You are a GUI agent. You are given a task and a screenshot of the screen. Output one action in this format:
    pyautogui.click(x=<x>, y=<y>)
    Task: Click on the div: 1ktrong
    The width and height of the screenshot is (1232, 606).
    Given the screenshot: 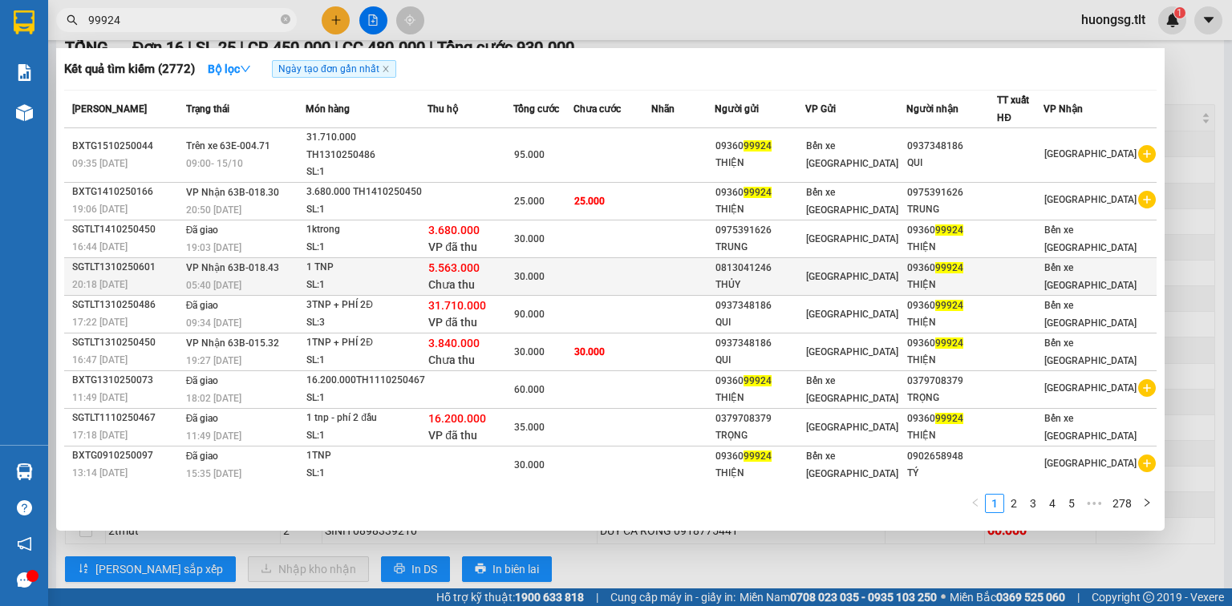 What is the action you would take?
    pyautogui.click(x=366, y=230)
    